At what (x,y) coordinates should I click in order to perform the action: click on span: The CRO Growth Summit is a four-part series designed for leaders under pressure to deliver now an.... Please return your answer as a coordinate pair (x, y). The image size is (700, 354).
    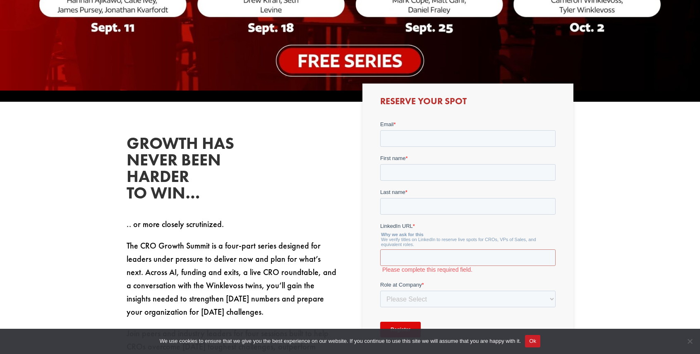
    Looking at the image, I should click on (231, 279).